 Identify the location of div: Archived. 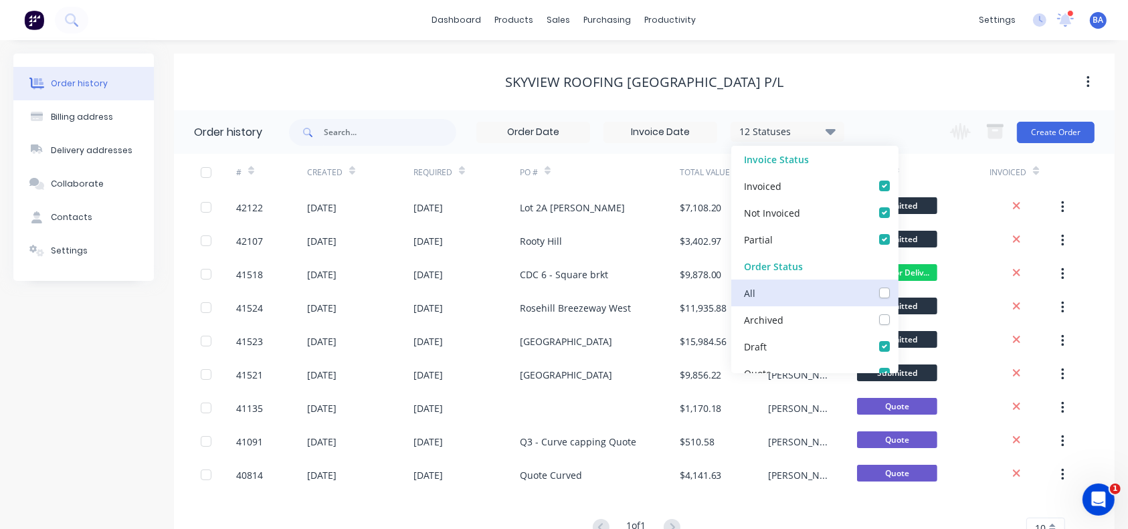
(763, 319).